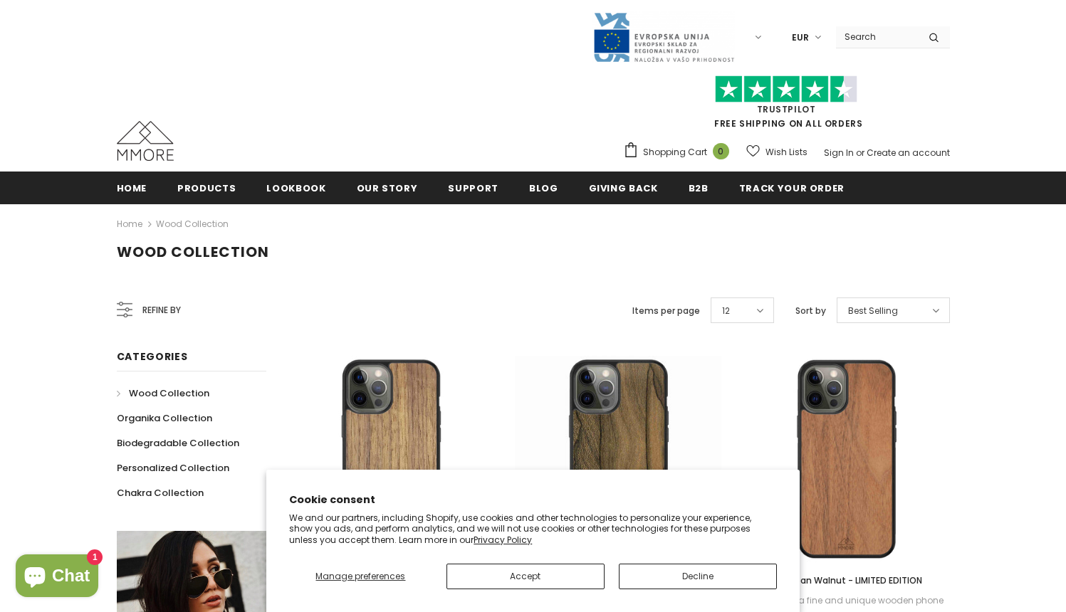 Image resolution: width=1066 pixels, height=612 pixels. I want to click on a: Sign In, so click(839, 152).